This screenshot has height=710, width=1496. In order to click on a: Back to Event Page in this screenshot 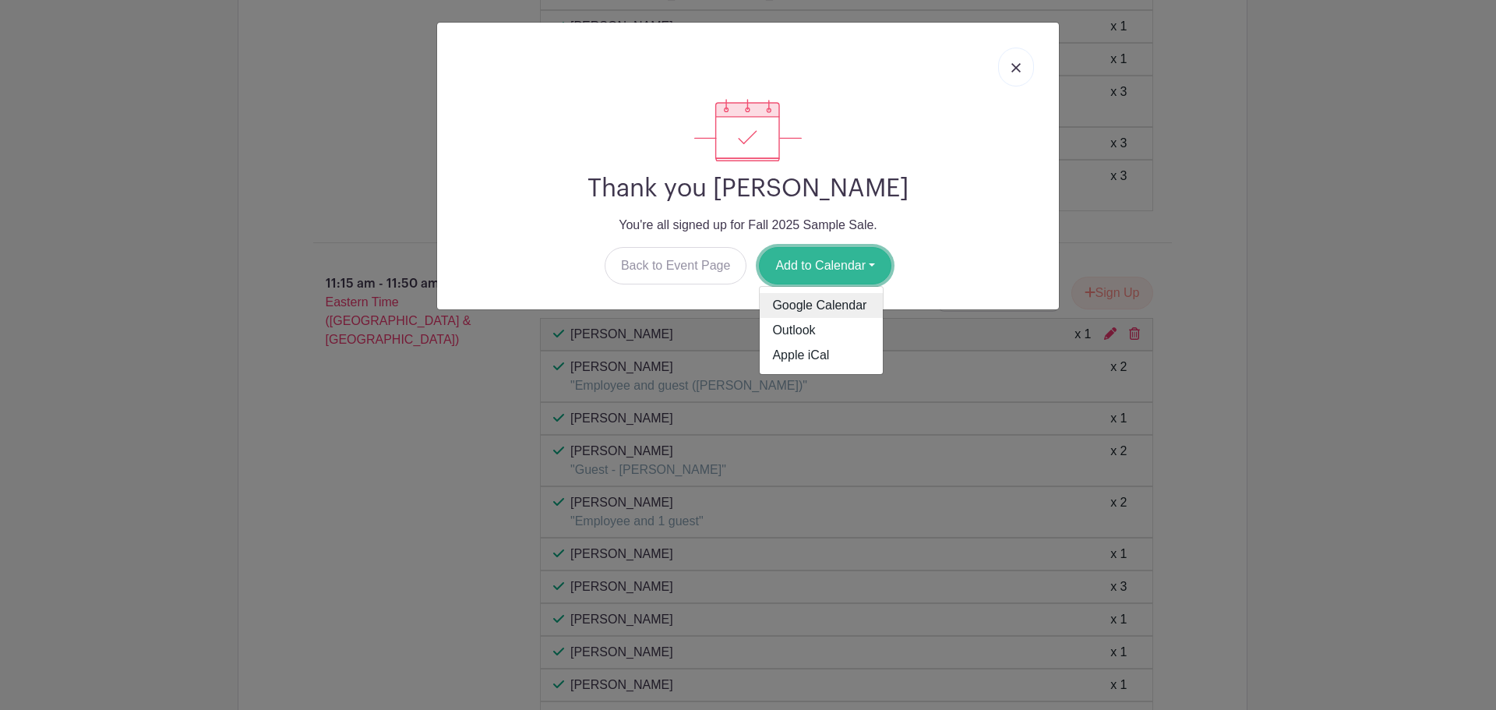, I will do `click(676, 266)`.